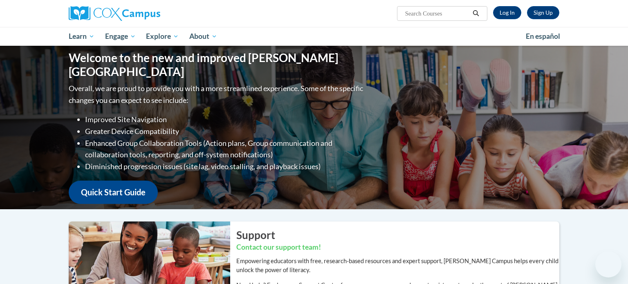 This screenshot has width=628, height=284. Describe the element at coordinates (314, 36) in the screenshot. I see `div: Main menu` at that location.